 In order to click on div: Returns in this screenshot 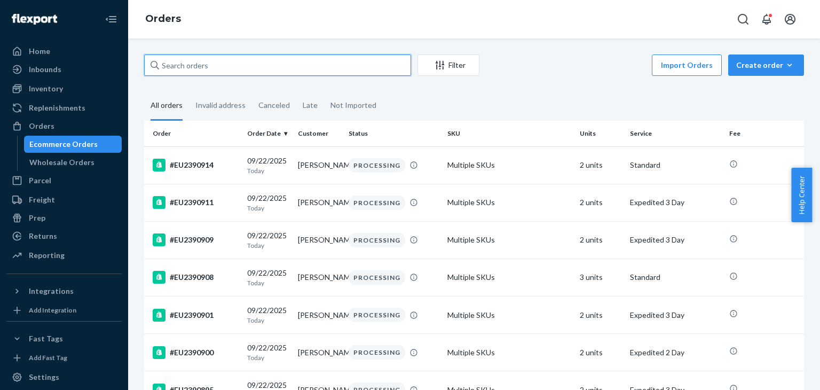, I will do `click(43, 236)`.